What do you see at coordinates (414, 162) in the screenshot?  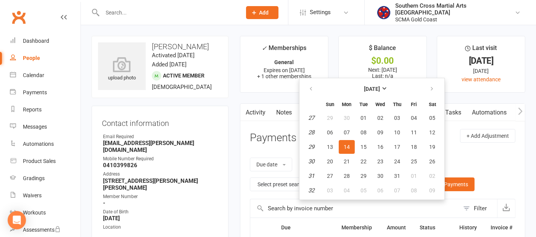 I see `button: 25` at bounding box center [414, 162].